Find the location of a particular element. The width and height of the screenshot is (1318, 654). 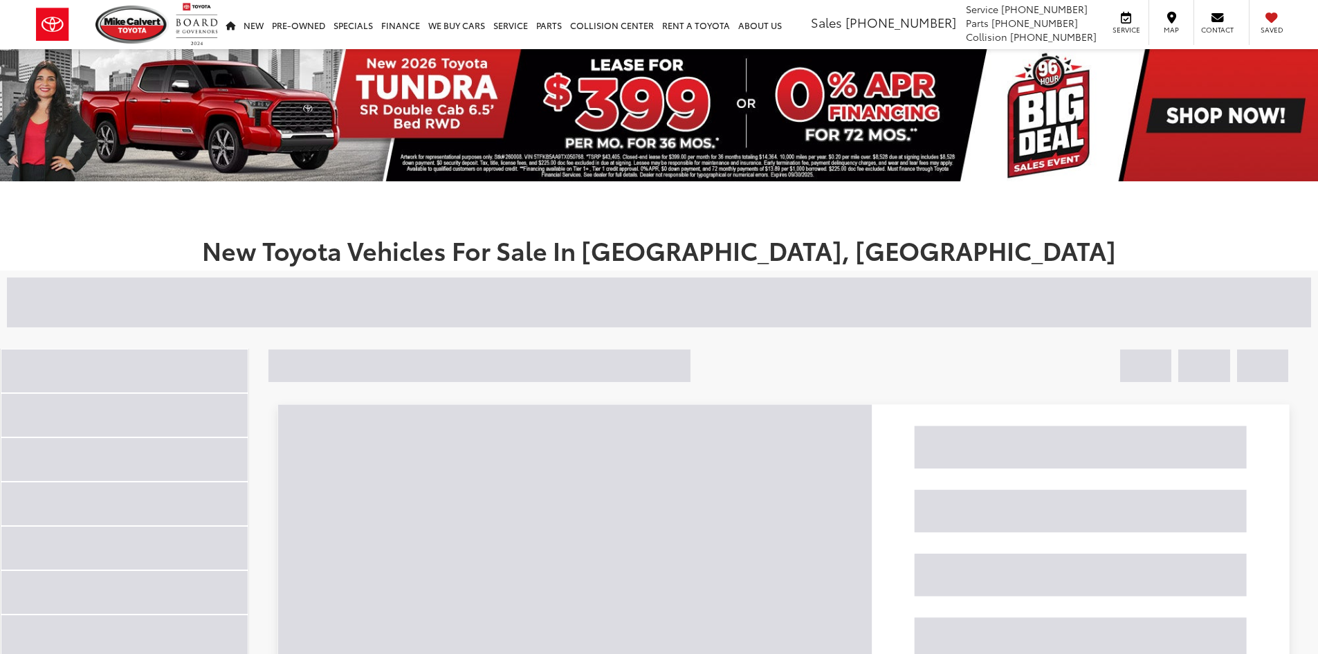

span: Parts is located at coordinates (977, 23).